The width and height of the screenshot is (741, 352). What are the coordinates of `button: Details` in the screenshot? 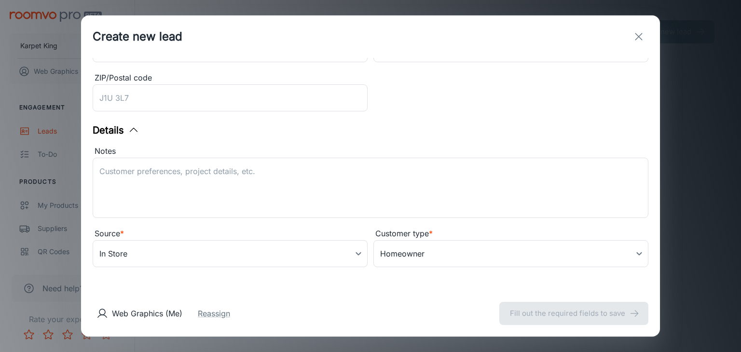 It's located at (116, 130).